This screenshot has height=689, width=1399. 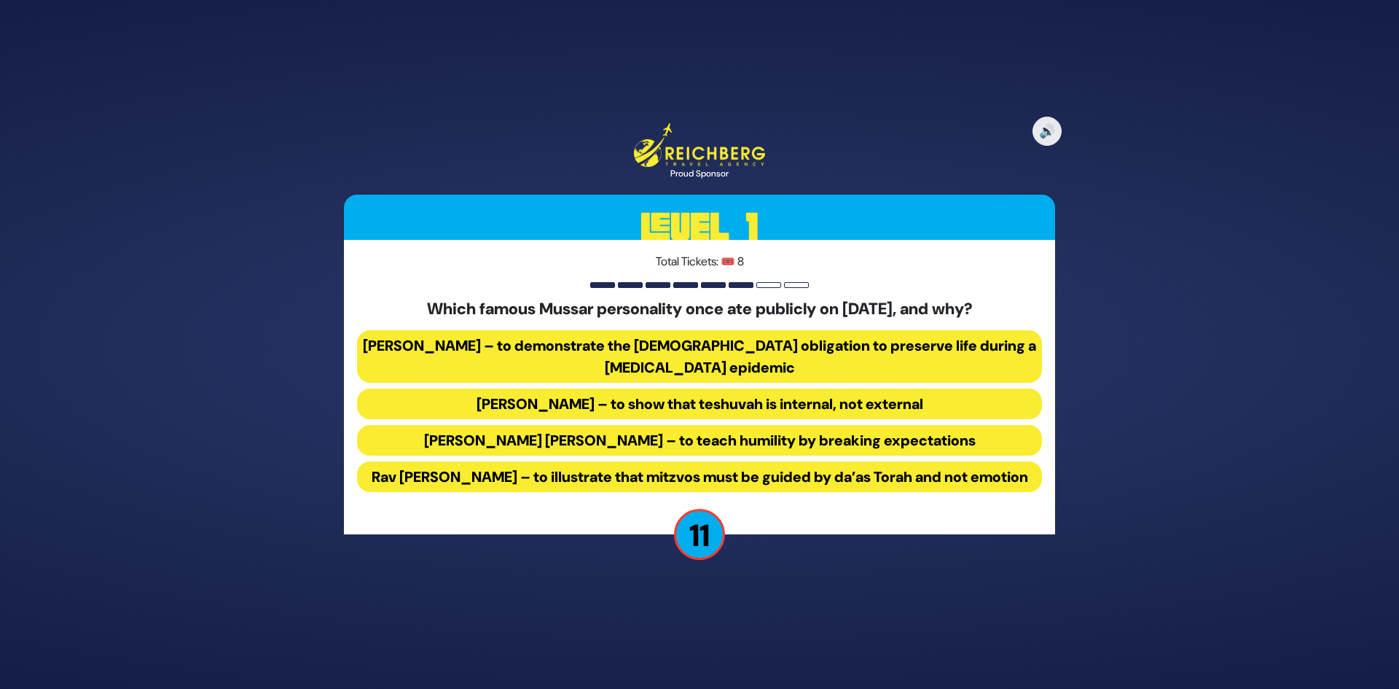 What do you see at coordinates (700, 227) in the screenshot?
I see `h3: Level 1` at bounding box center [700, 227].